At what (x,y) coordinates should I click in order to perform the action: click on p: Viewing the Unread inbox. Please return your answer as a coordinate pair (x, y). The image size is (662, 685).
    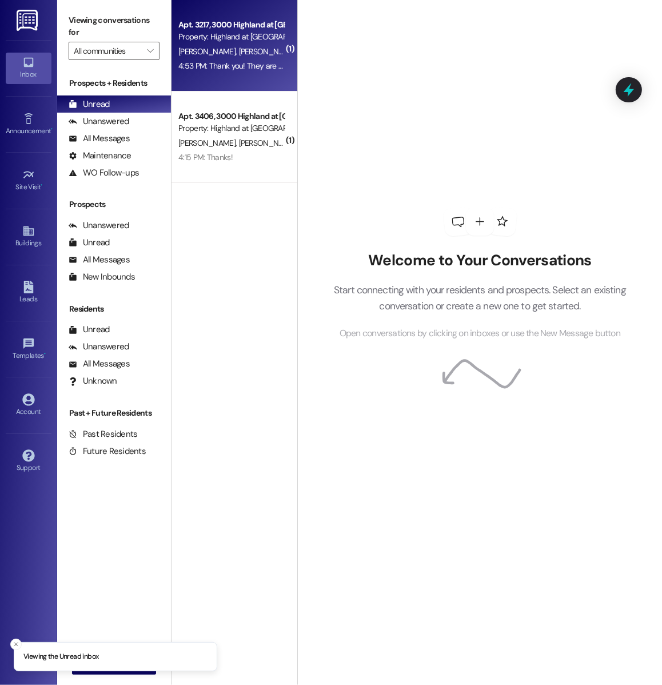
    Looking at the image, I should click on (61, 657).